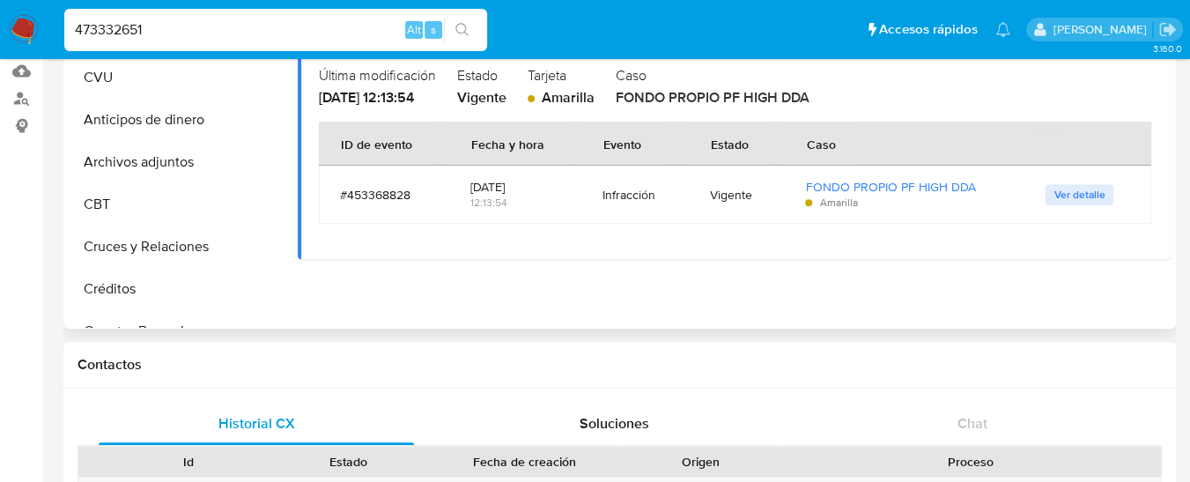  What do you see at coordinates (178, 204) in the screenshot?
I see `button: CBT` at bounding box center [178, 204].